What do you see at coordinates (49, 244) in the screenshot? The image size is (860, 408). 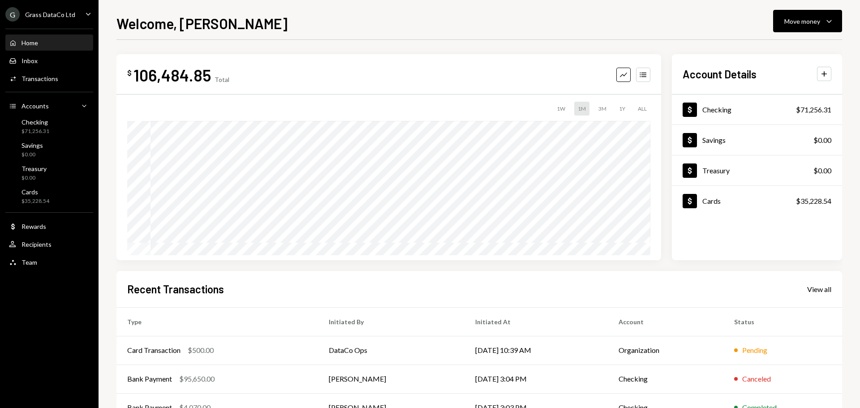 I see `a: Recipients` at bounding box center [49, 244].